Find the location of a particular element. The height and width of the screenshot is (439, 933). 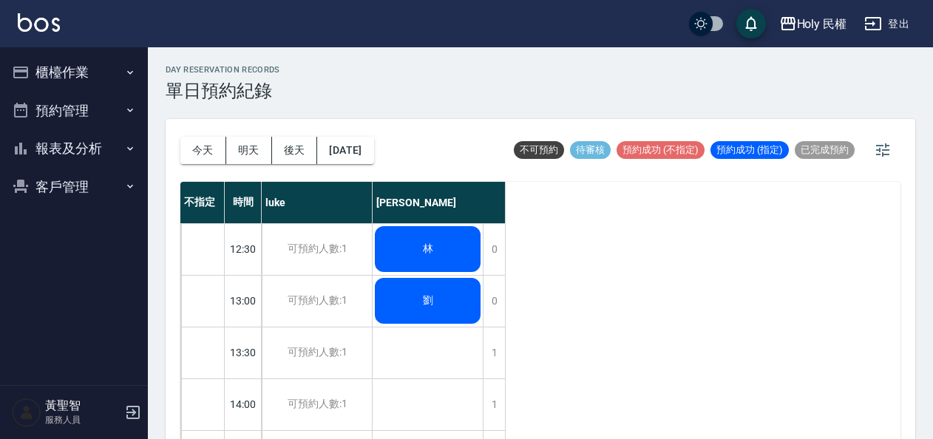

button: save is located at coordinates (751, 24).